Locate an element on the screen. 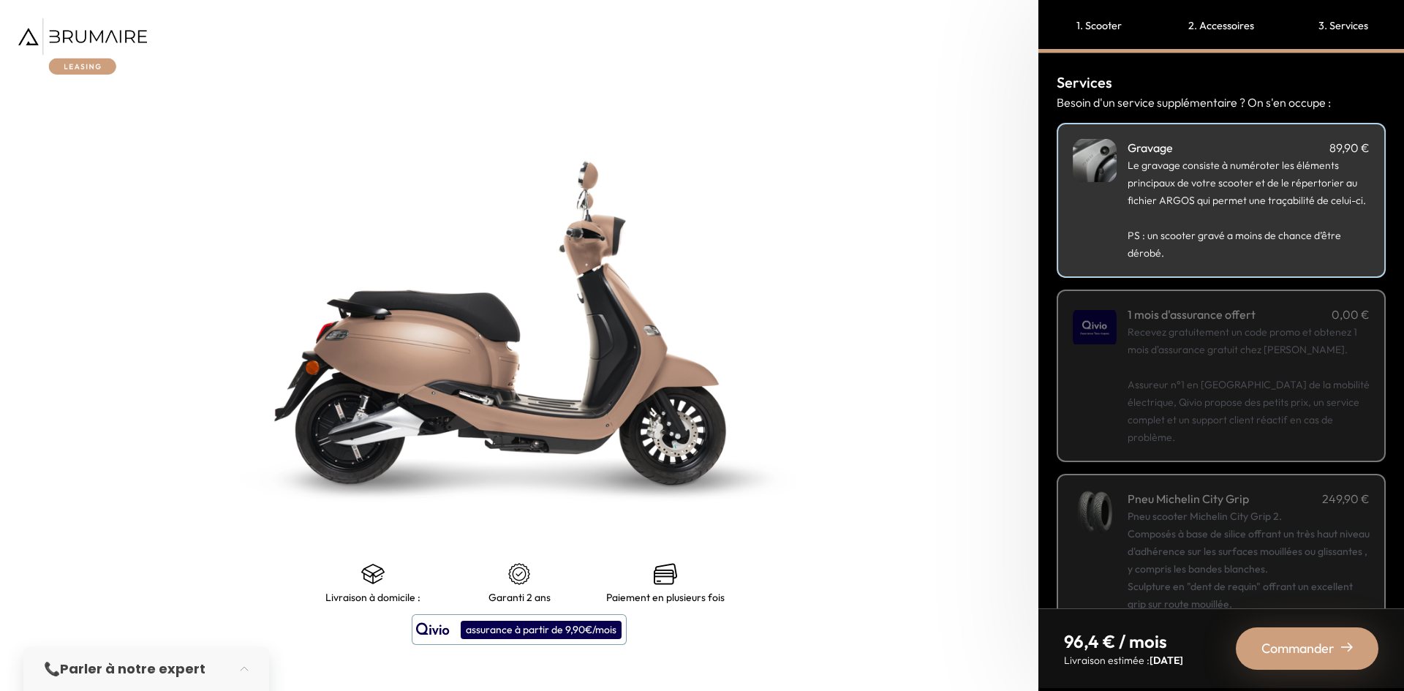  p: 249,90 € is located at coordinates (1346, 499).